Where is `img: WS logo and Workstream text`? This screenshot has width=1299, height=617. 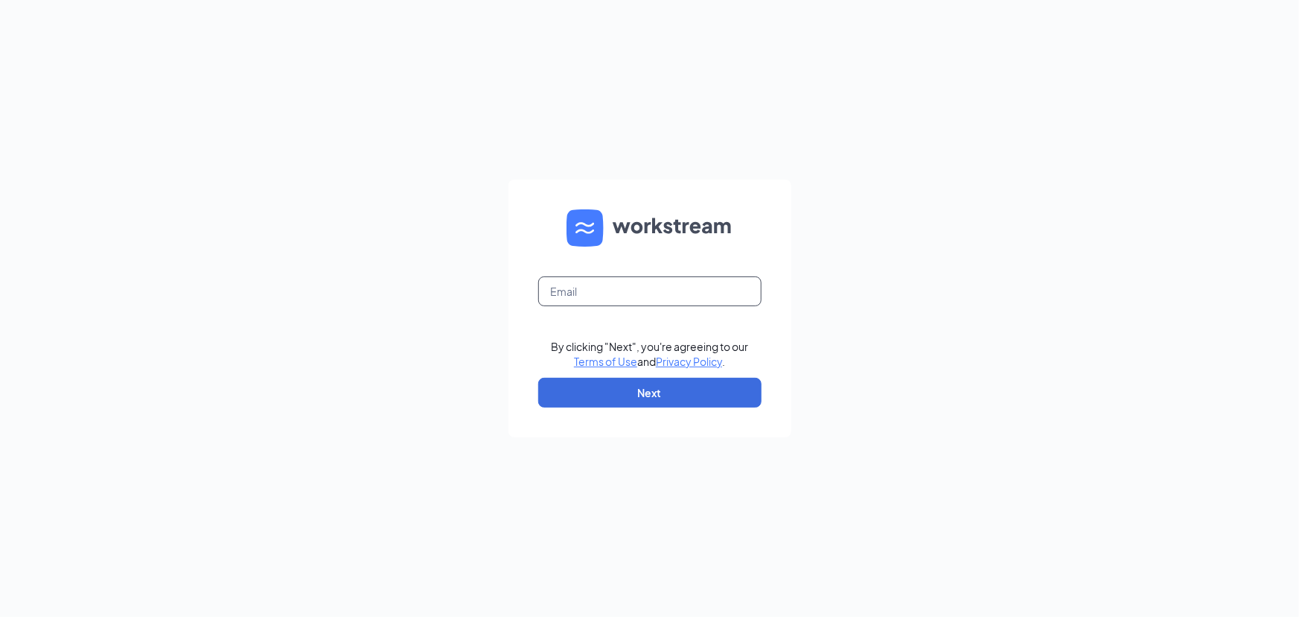
img: WS logo and Workstream text is located at coordinates (650, 228).